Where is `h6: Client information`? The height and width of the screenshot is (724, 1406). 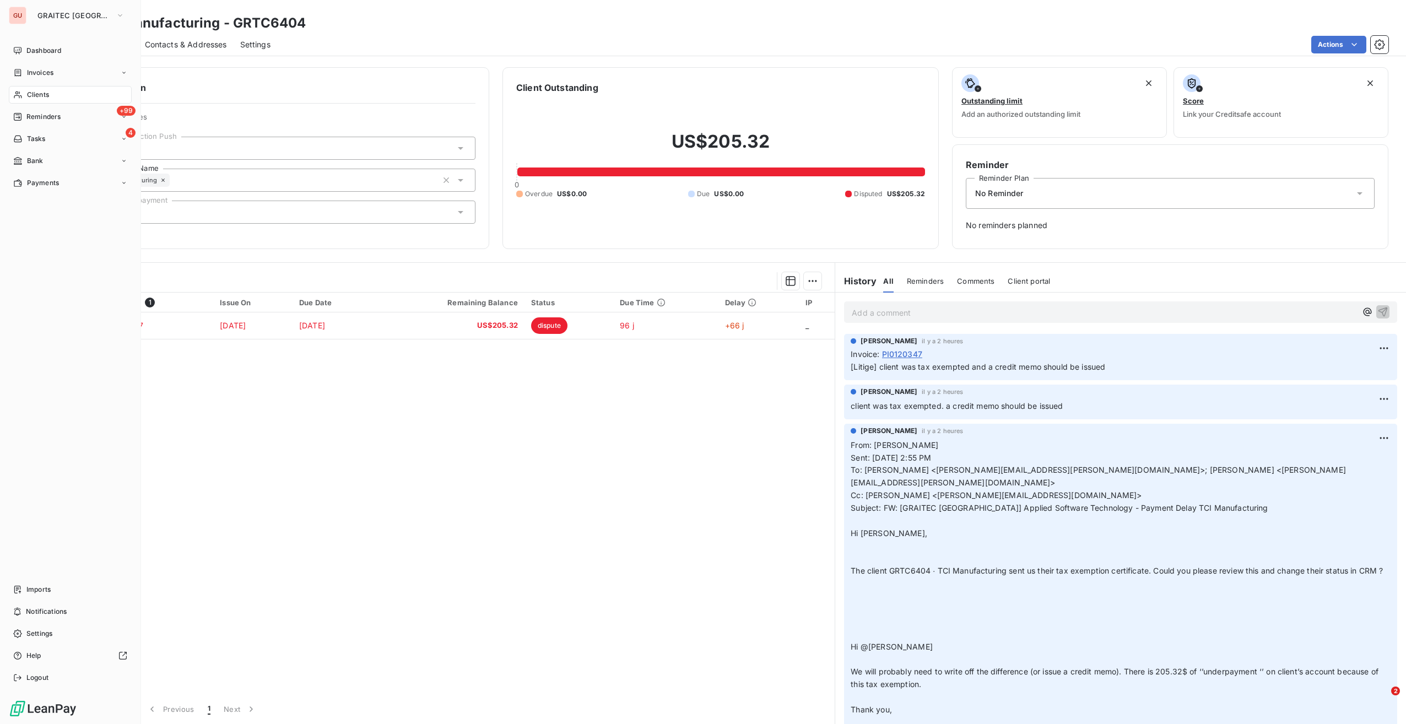 h6: Client information is located at coordinates (271, 88).